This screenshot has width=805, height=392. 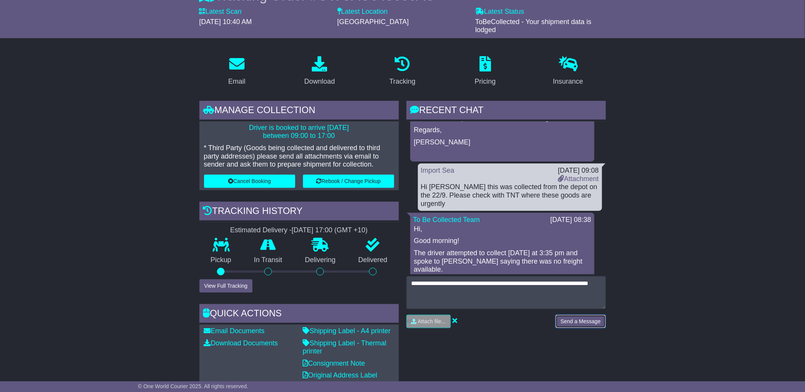 I want to click on div: Quick Actions, so click(x=299, y=315).